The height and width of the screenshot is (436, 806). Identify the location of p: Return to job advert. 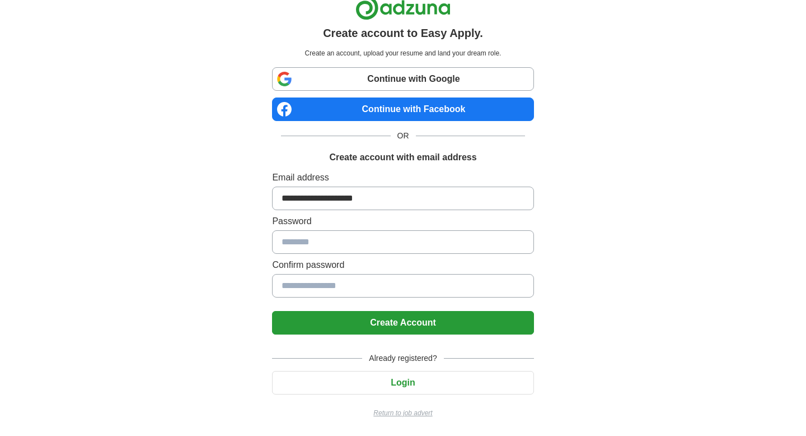
(403, 413).